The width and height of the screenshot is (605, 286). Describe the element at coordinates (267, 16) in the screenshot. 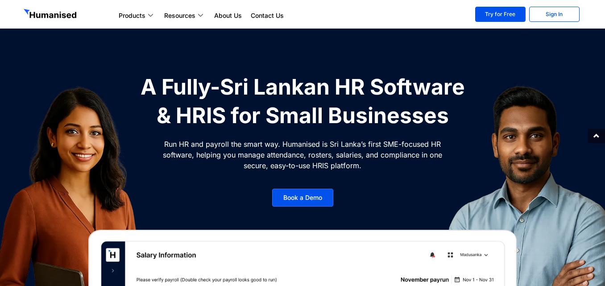

I see `a: Contact Us` at that location.